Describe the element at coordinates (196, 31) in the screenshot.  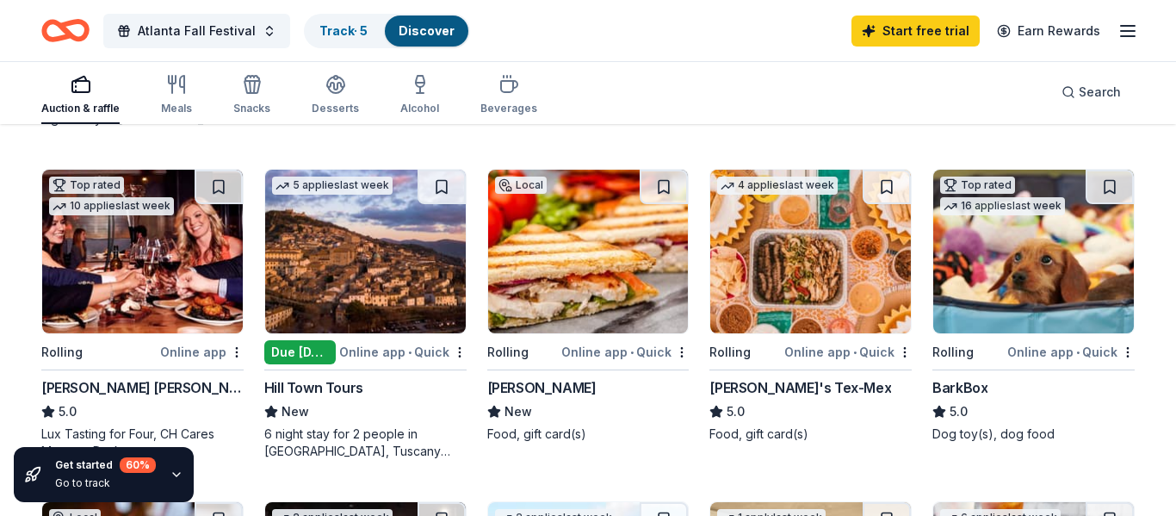
I see `button: Atlanta Fall Festival` at that location.